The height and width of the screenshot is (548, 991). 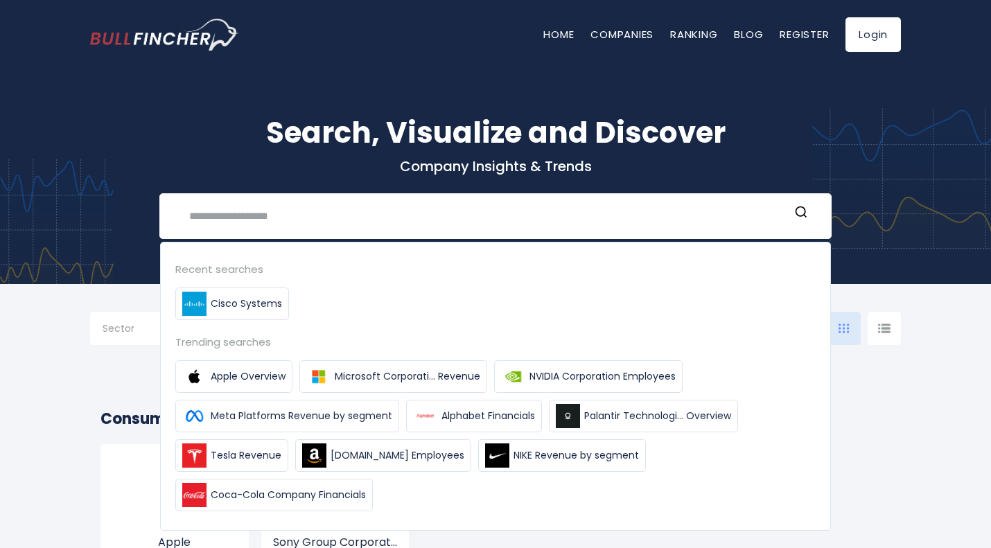 What do you see at coordinates (749, 34) in the screenshot?
I see `a: Blog` at bounding box center [749, 34].